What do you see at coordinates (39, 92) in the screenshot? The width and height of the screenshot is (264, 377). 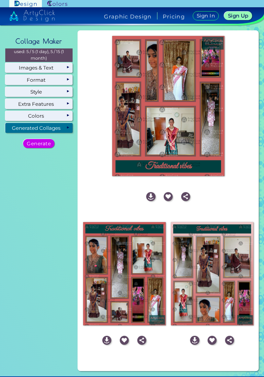 I see `div: Style` at bounding box center [39, 92].